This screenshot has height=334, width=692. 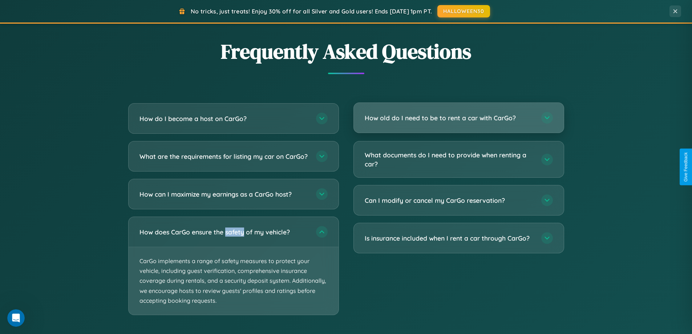 What do you see at coordinates (450, 118) in the screenshot?
I see `h3: How old do I need to be to rent a car with CarGo?` at bounding box center [450, 118].